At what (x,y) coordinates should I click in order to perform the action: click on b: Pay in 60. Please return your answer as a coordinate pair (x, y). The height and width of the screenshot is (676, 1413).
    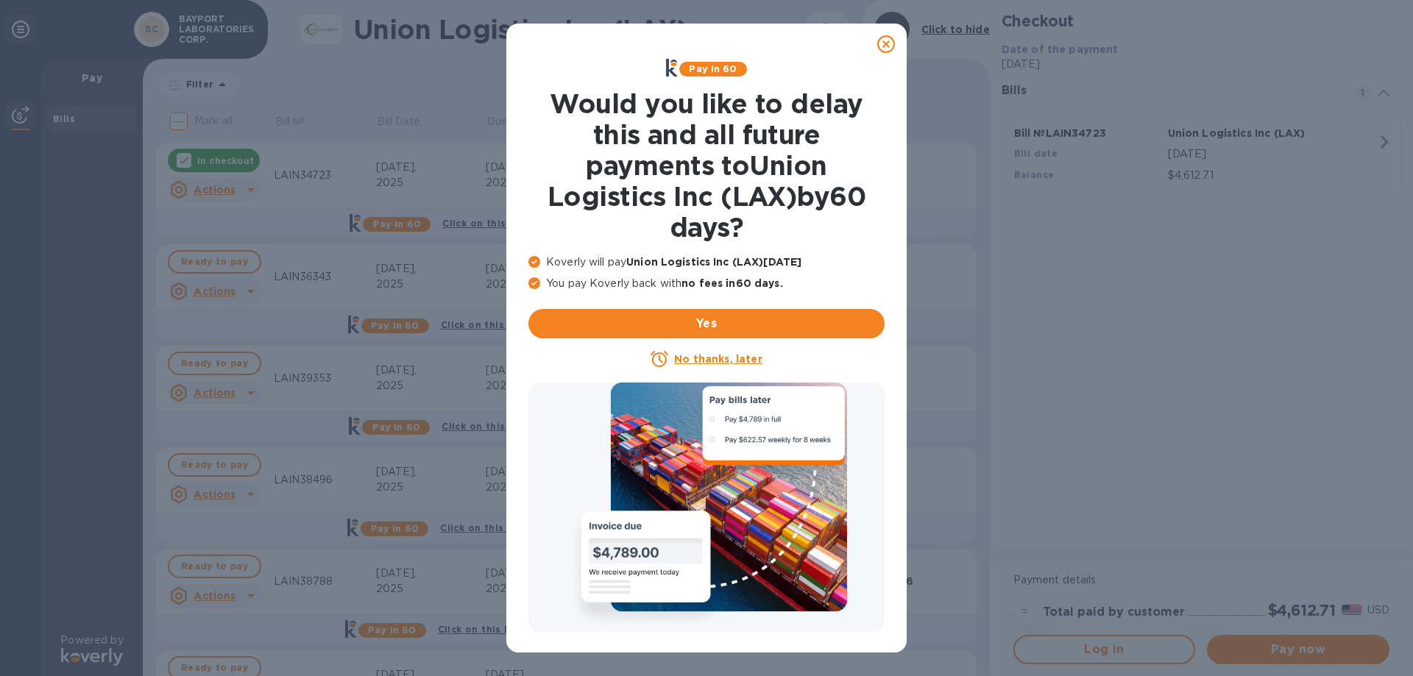
    Looking at the image, I should click on (712, 68).